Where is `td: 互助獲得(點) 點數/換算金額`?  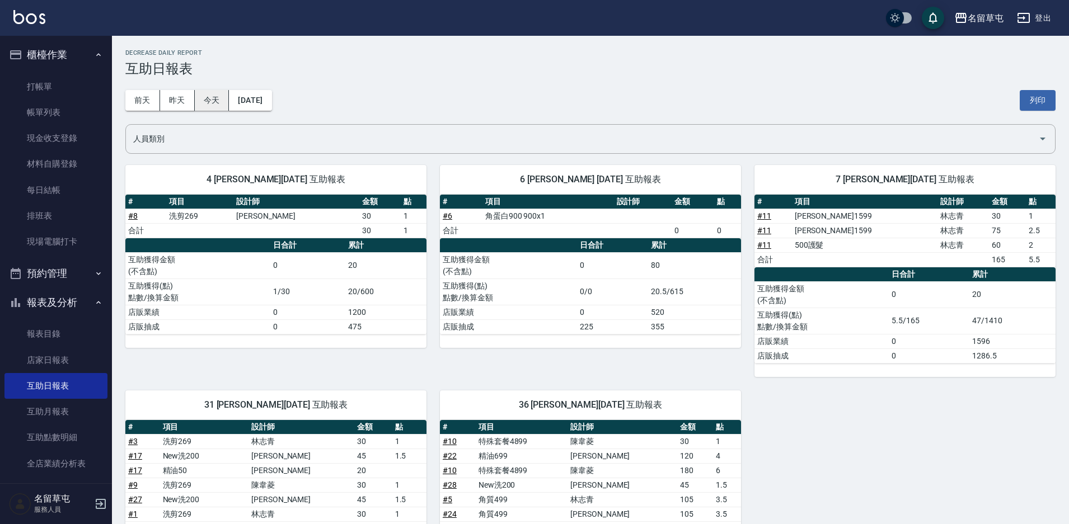
td: 互助獲得(點) 點數/換算金額 is located at coordinates (822, 321).